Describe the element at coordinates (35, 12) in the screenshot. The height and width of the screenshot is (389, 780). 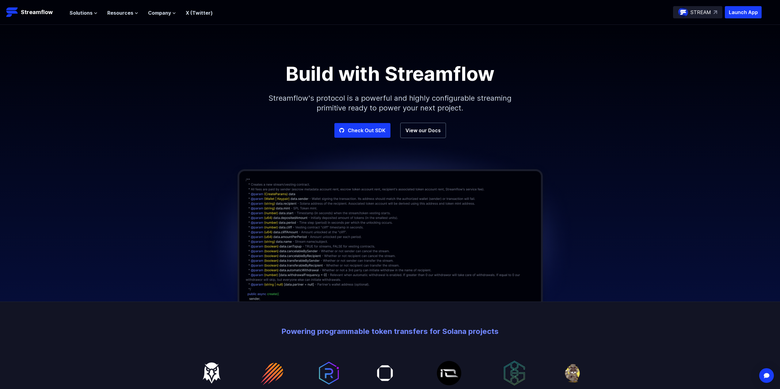
I see `a: Streamflow` at that location.